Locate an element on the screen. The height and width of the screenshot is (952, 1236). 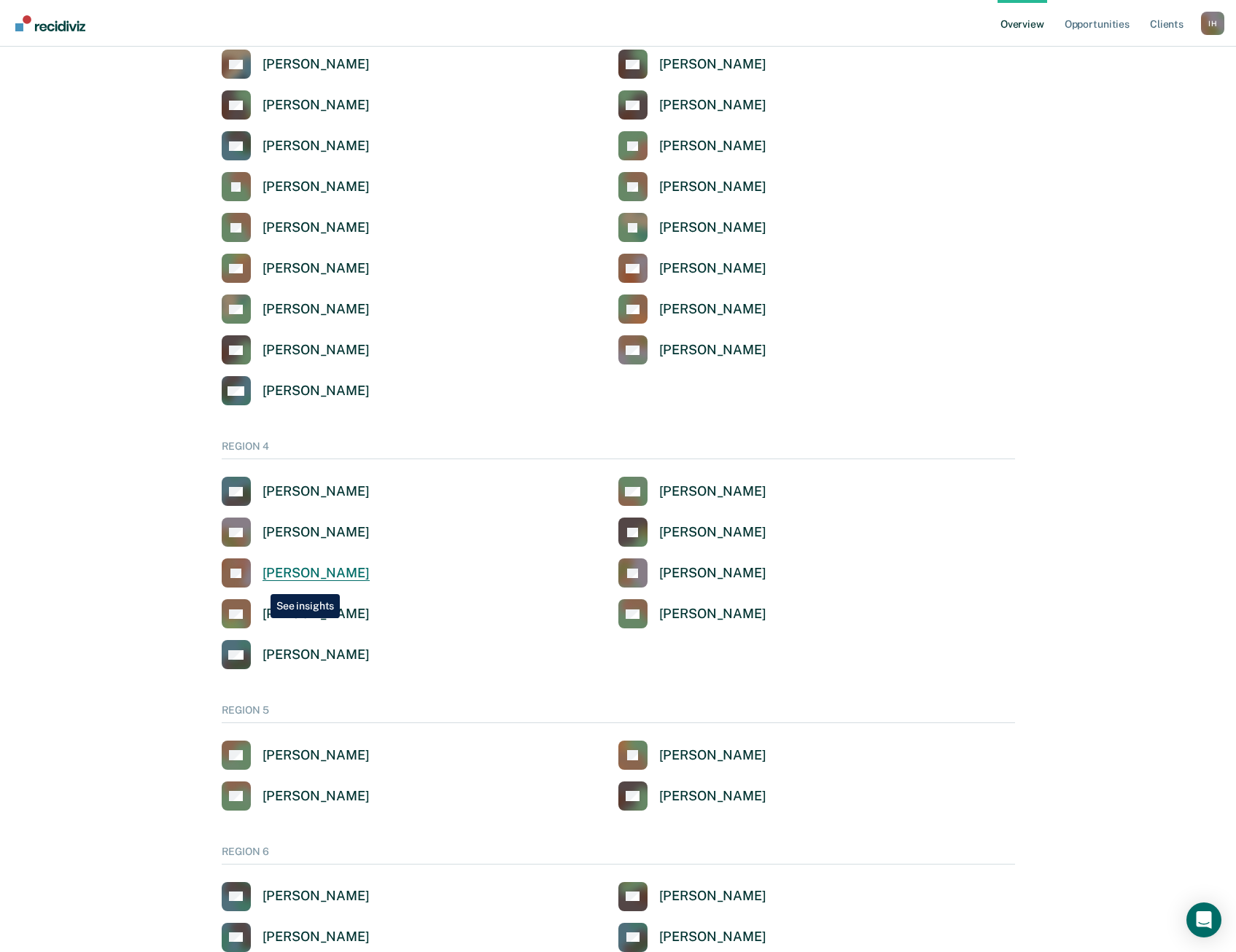
div: REGION 4 is located at coordinates (618, 450).